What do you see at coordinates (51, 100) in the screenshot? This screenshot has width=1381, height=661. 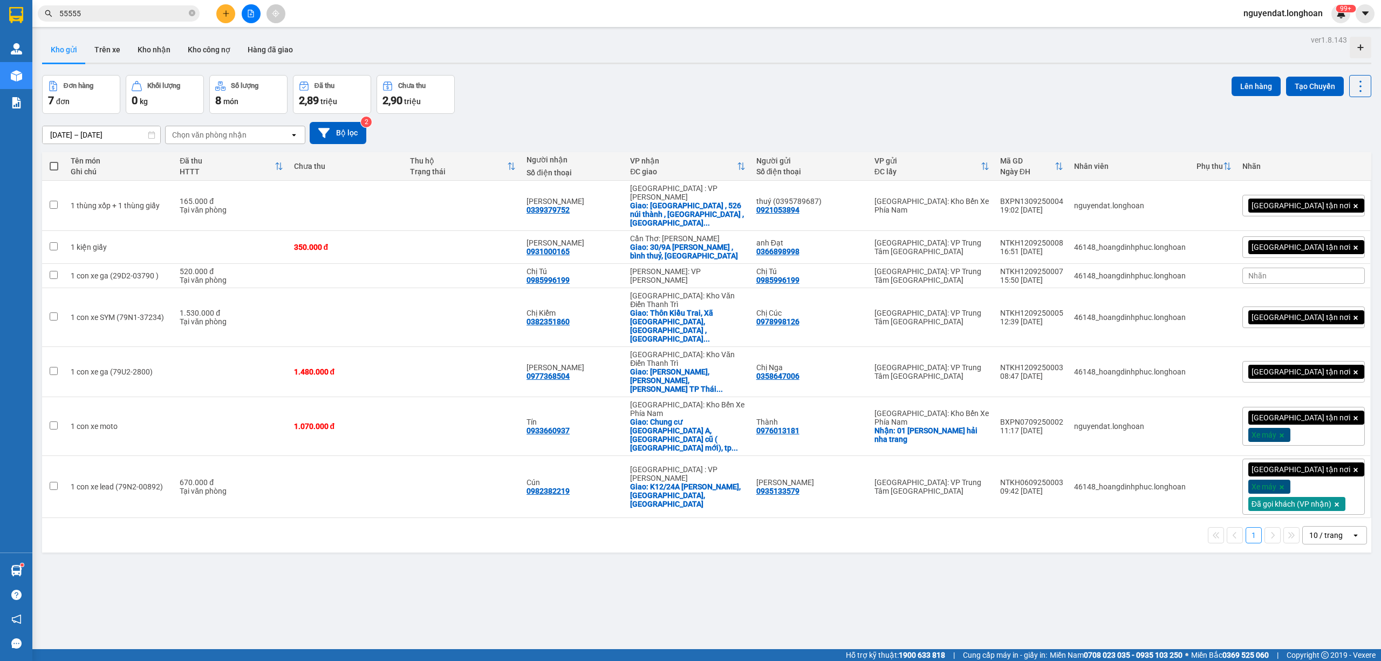 I see `span: 7` at bounding box center [51, 100].